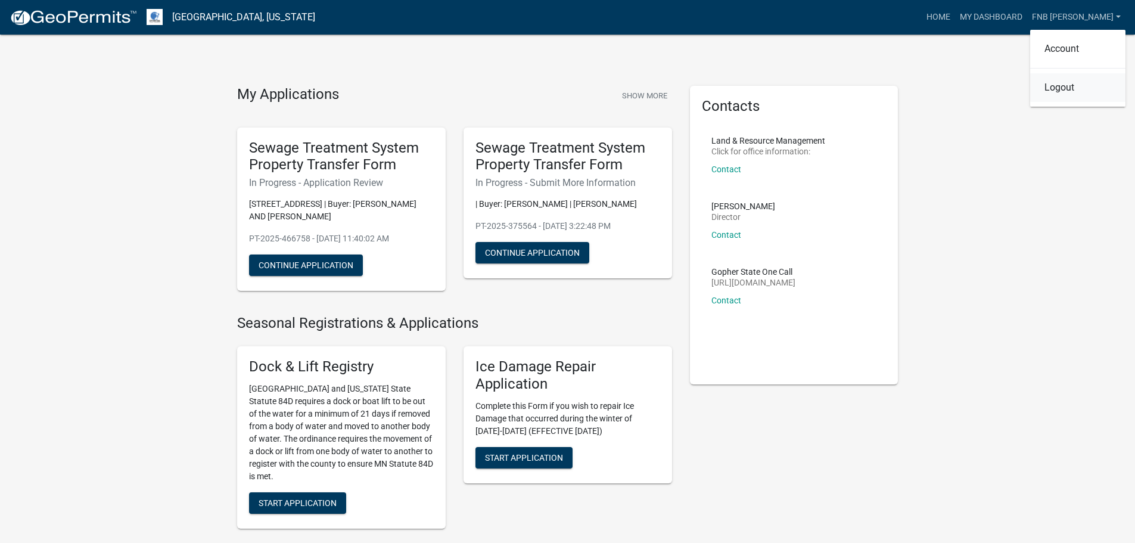  What do you see at coordinates (341, 366) in the screenshot?
I see `h5: Dock & Lift Registry` at bounding box center [341, 366].